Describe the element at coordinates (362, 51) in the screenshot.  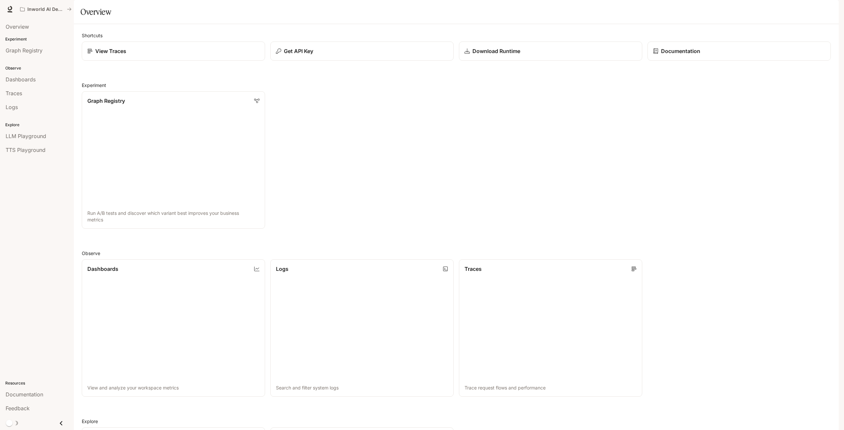
I see `button: Get API Key` at that location.